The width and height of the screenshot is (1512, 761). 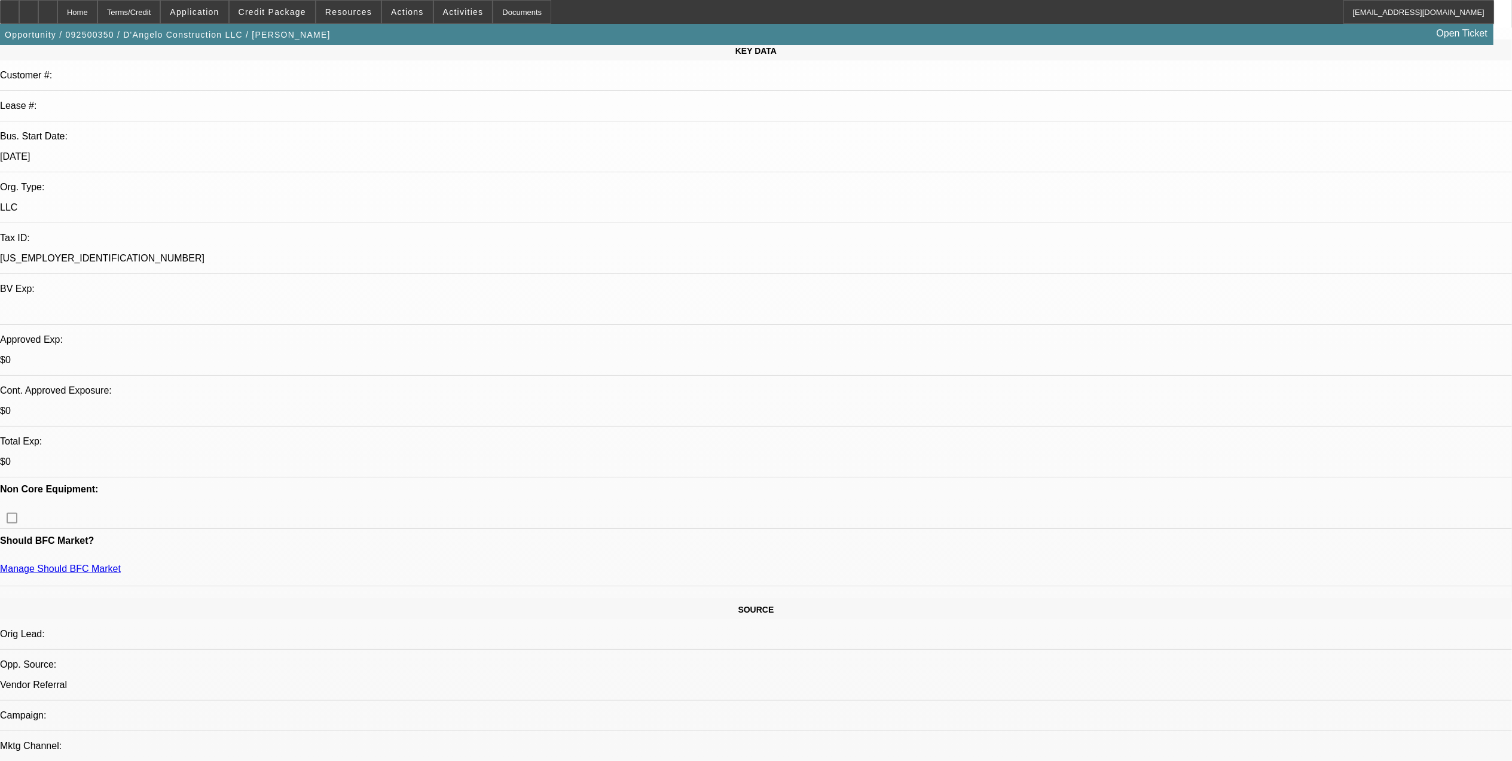 I want to click on button: Actions, so click(x=407, y=12).